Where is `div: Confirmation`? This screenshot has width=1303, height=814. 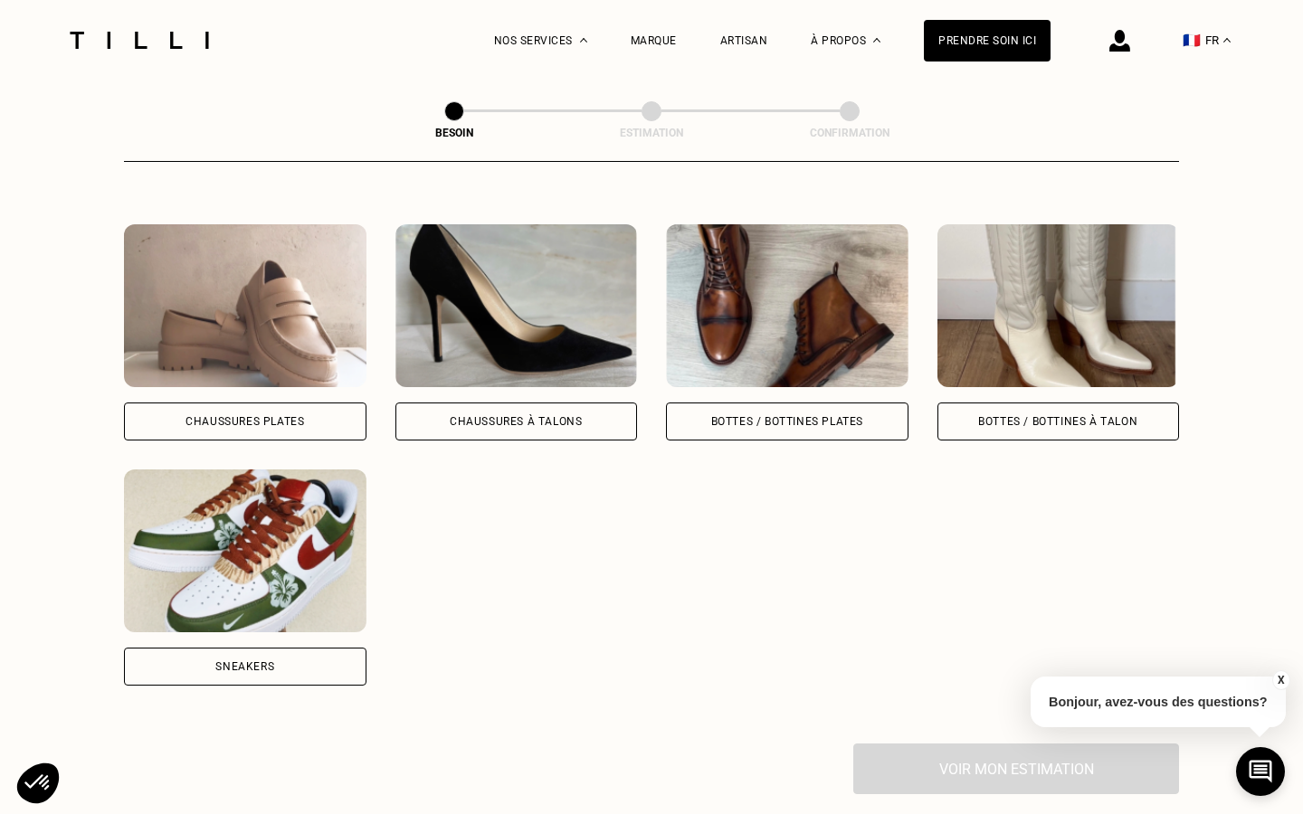 div: Confirmation is located at coordinates (850, 133).